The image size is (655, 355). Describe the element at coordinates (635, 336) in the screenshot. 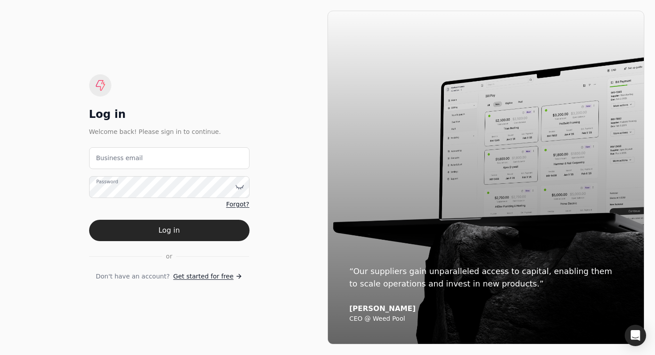

I see `div: Open Intercom Messenger` at that location.